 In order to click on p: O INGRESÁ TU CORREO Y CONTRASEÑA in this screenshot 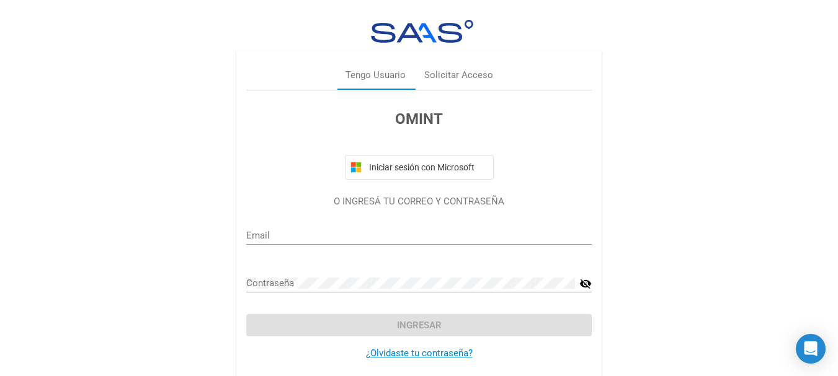, I will do `click(419, 202)`.